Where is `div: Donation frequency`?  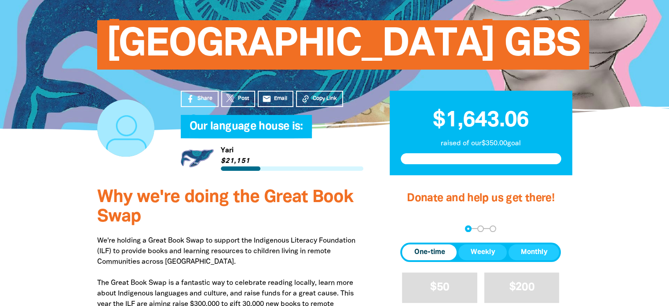 div: Donation frequency is located at coordinates (480, 252).